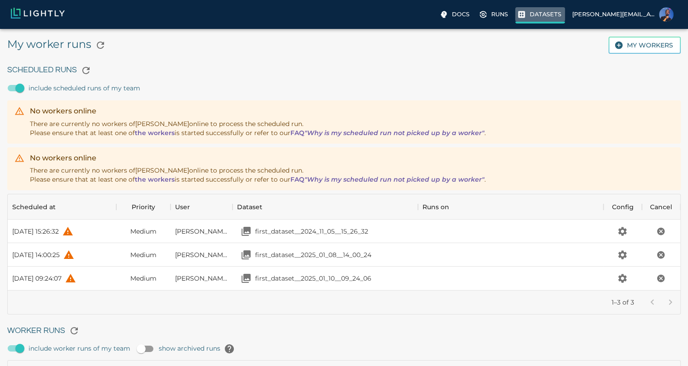  Describe the element at coordinates (246, 279) in the screenshot. I see `button: Open your dataset first_dataset__2025_01_10__09_24_06` at that location.